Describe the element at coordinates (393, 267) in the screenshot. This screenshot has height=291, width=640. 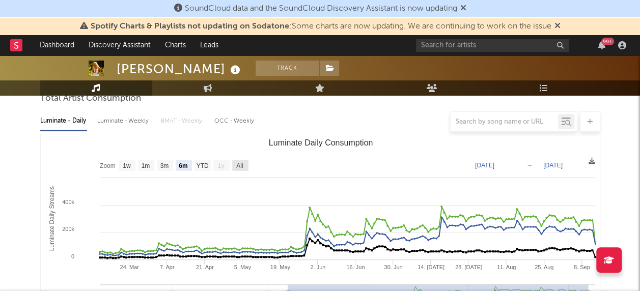
I see `text: 30. Jun` at that location.